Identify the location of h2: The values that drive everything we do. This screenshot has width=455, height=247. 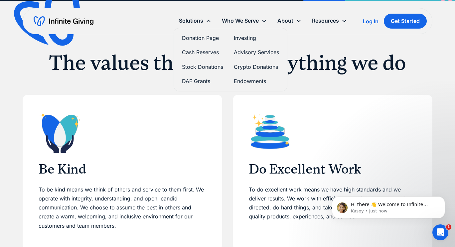
(227, 63).